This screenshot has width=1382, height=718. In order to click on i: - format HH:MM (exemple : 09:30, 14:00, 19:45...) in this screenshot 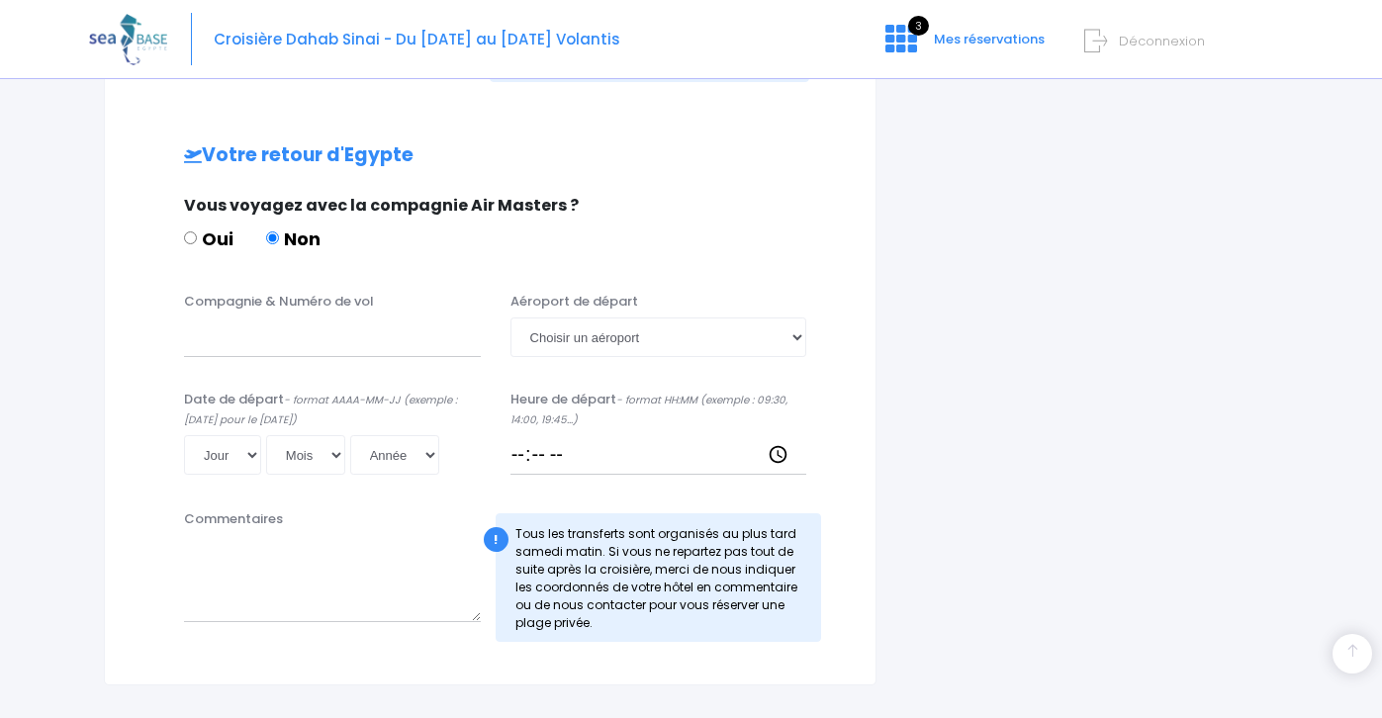, I will do `click(649, 410)`.